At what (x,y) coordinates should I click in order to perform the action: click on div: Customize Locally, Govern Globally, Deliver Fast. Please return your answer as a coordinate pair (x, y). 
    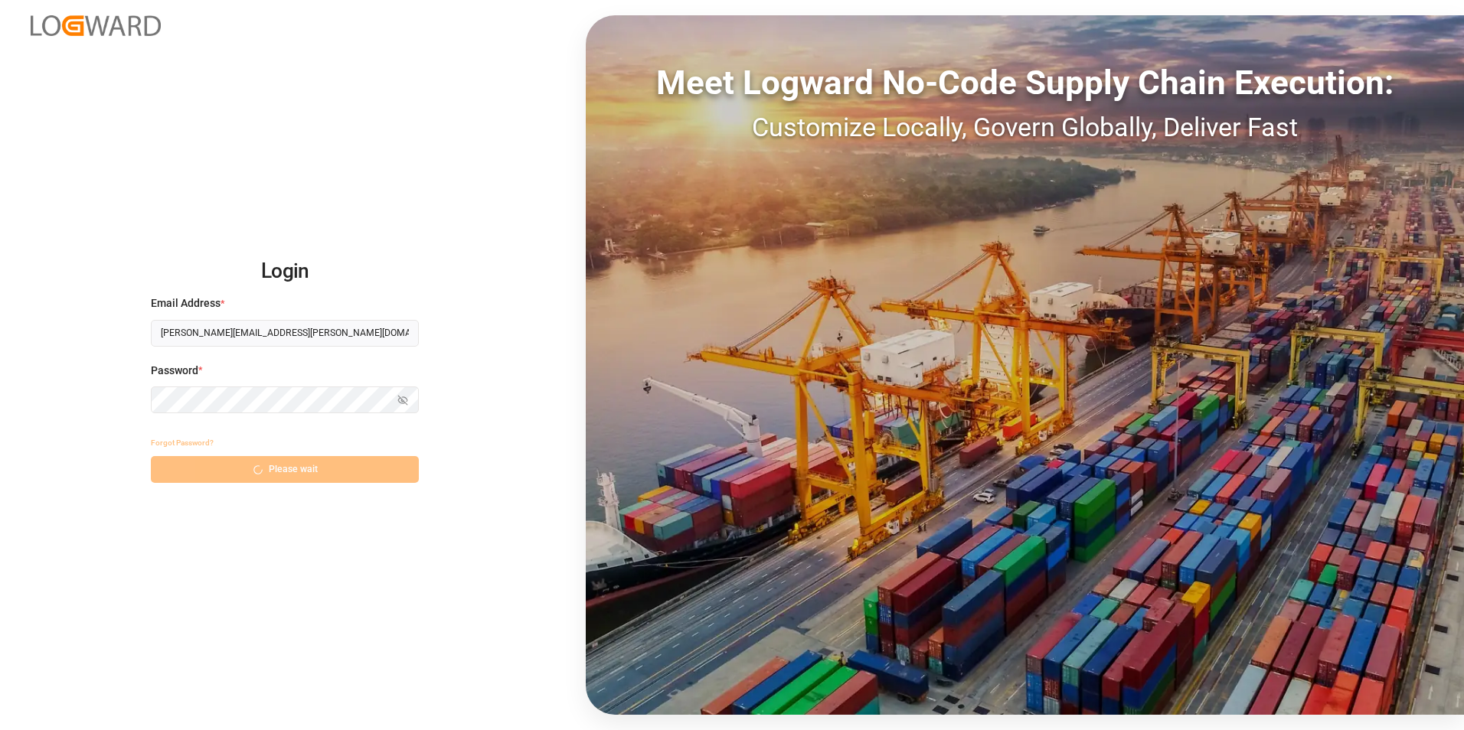
    Looking at the image, I should click on (1024, 127).